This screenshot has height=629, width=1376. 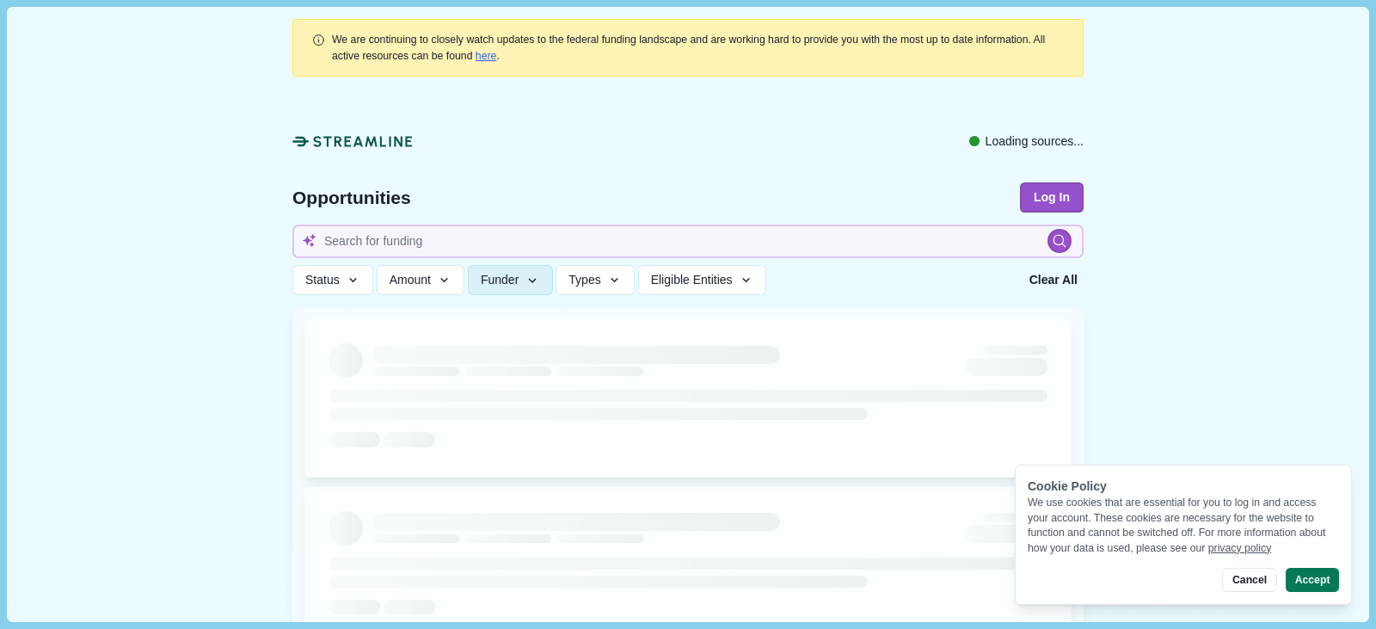 I want to click on span: Cookie Policy, so click(x=1068, y=486).